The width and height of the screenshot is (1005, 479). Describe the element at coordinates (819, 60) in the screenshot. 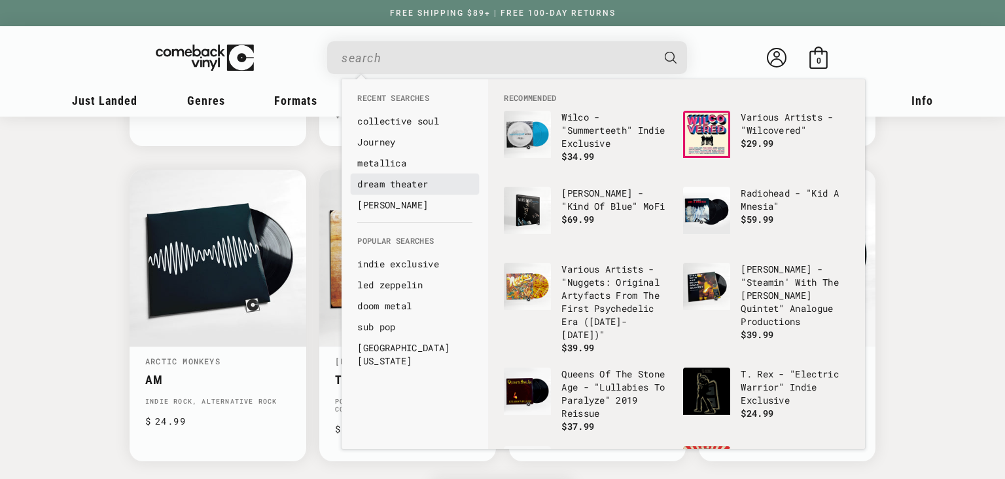

I see `span: 0` at that location.